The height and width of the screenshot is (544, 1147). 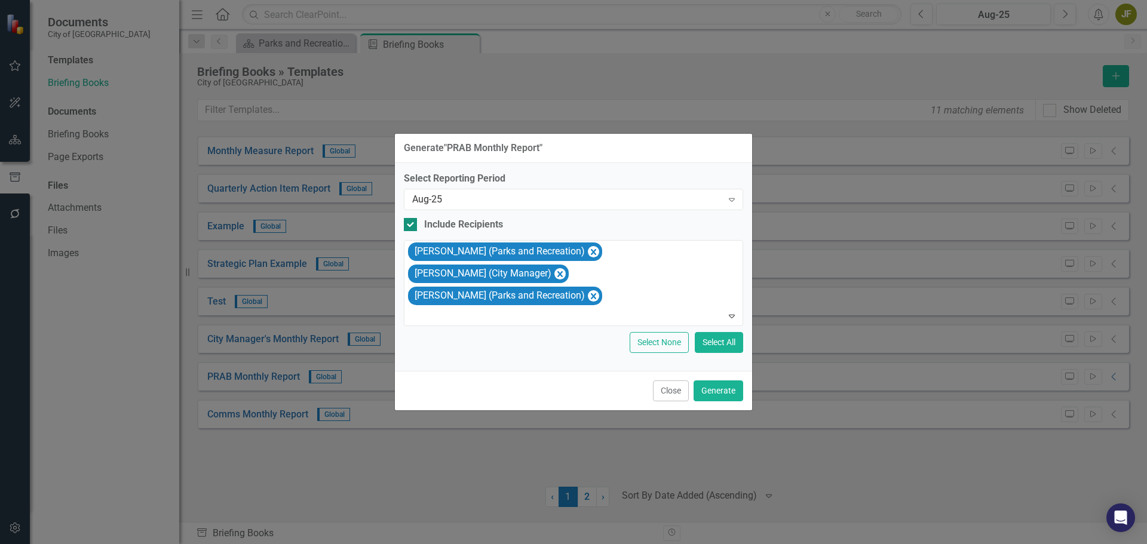 What do you see at coordinates (659, 342) in the screenshot?
I see `button: Select None` at bounding box center [659, 342].